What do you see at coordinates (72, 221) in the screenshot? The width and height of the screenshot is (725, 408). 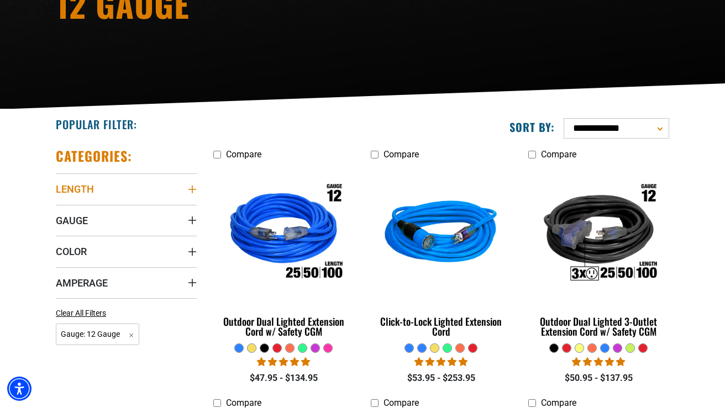 I see `span: Gauge` at bounding box center [72, 221].